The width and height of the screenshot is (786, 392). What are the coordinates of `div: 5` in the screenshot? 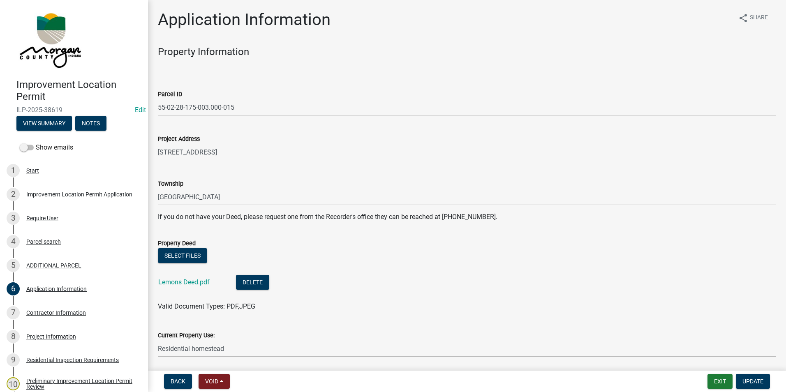 It's located at (13, 265).